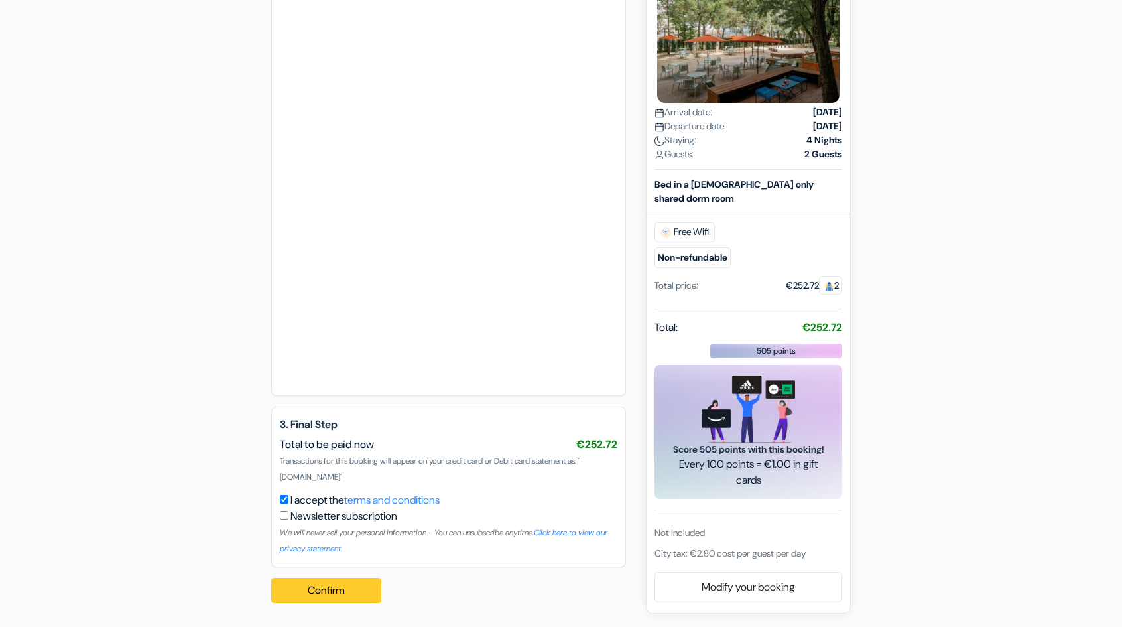 Image resolution: width=1122 pixels, height=627 pixels. What do you see at coordinates (831, 285) in the screenshot?
I see `span: 2` at bounding box center [831, 285].